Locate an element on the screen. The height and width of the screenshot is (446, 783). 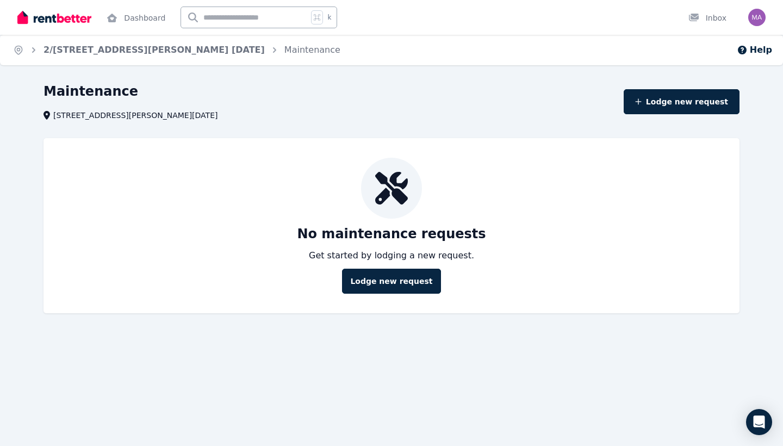
img: Mazaya Azelia is located at coordinates (757, 17).